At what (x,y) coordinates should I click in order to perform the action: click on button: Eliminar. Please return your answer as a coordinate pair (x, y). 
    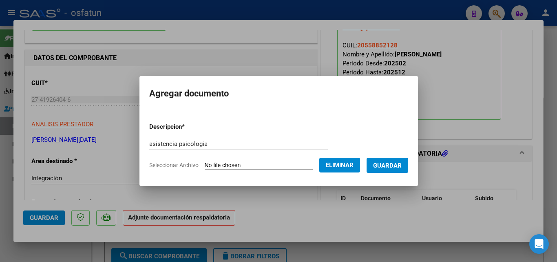
    Looking at the image, I should click on (340, 165).